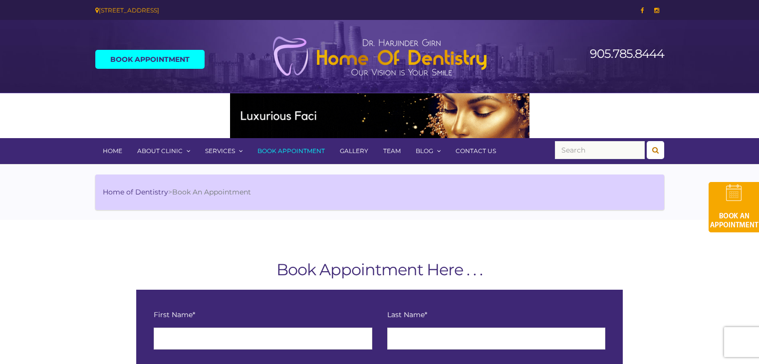 The width and height of the screenshot is (759, 364). Describe the element at coordinates (475, 151) in the screenshot. I see `a: Contact Us` at that location.